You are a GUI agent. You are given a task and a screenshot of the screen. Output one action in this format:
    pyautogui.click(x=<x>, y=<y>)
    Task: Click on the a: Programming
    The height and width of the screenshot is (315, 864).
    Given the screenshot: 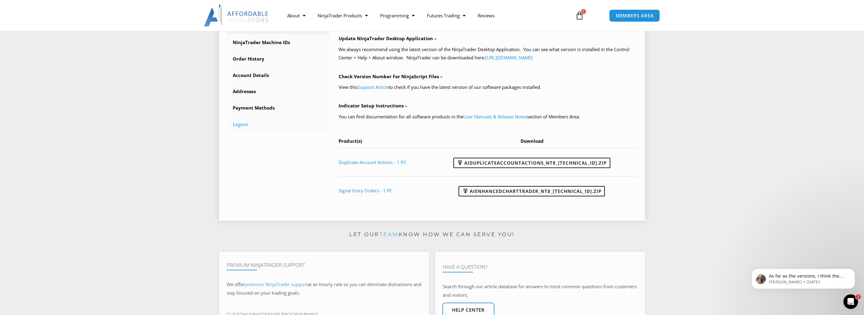 What is the action you would take?
    pyautogui.click(x=397, y=16)
    